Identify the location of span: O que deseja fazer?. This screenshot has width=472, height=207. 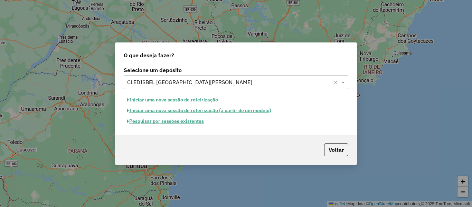
(149, 55).